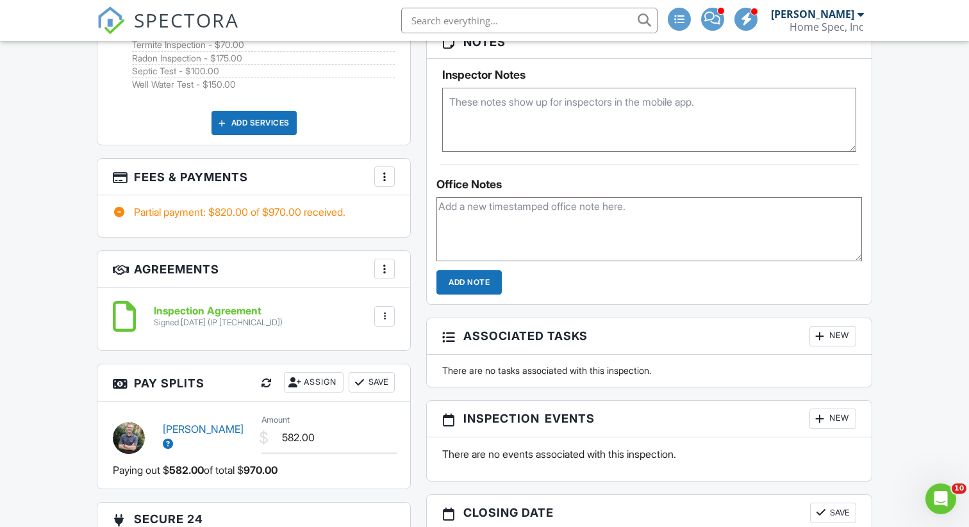  I want to click on div: There are no tasks associated with this inspection., so click(649, 371).